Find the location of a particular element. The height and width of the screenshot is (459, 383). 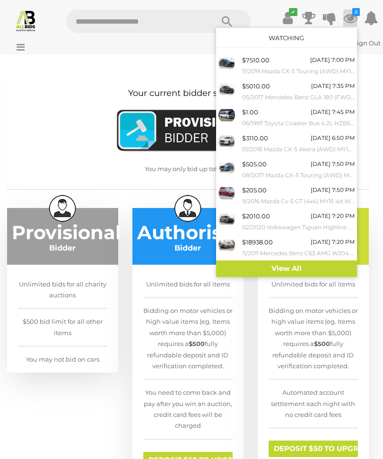

small: 11/2011 Mercedes Benz C63 AMG W204 MY11 4d Sedan Magnetite Black Metallic V8 6.3L is located at coordinates (298, 253).